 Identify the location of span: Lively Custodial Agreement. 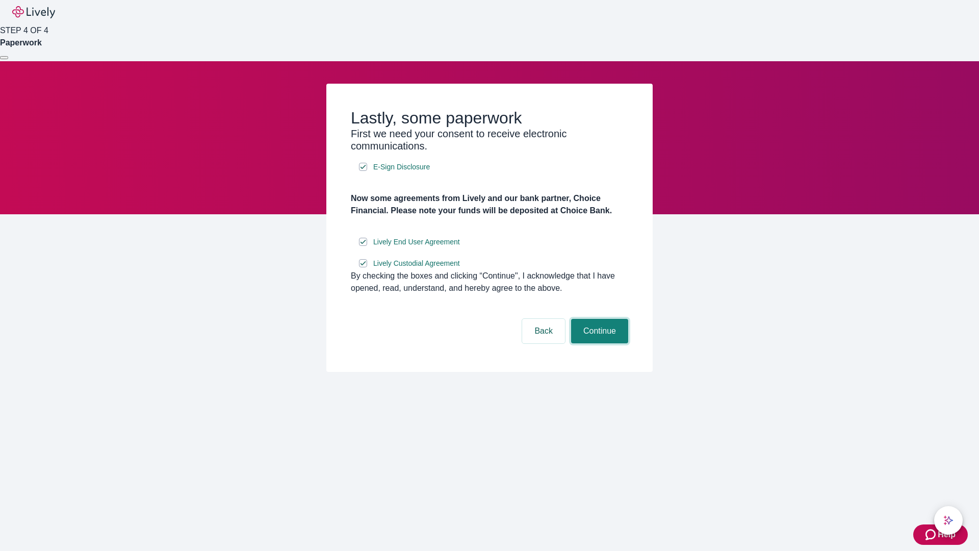
(417, 263).